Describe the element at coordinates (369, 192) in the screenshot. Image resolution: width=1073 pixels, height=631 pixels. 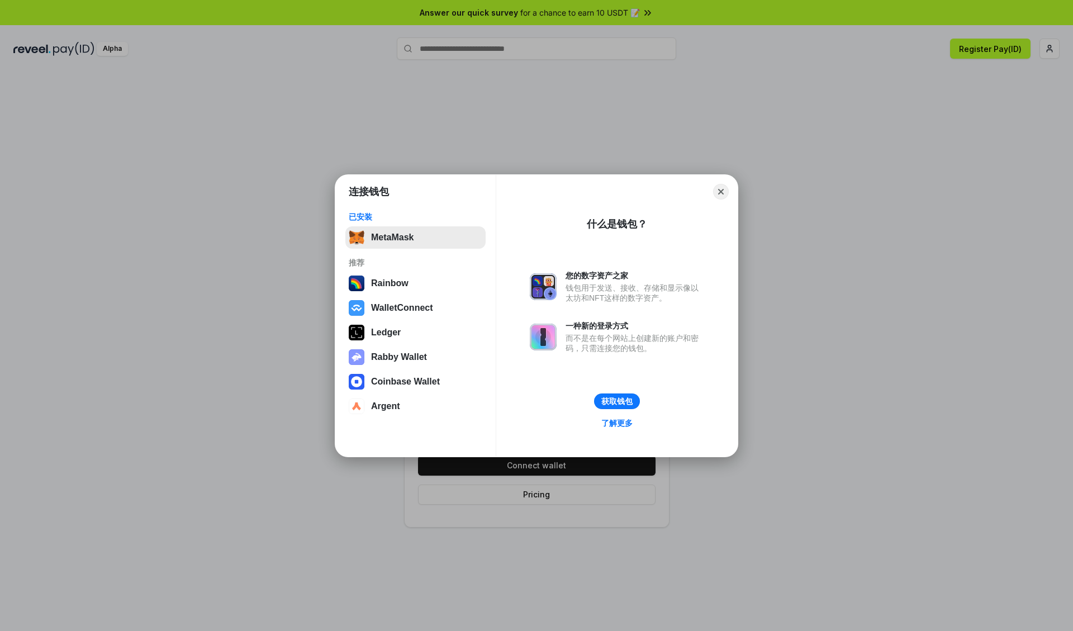
I see `h1: 连接钱包` at that location.